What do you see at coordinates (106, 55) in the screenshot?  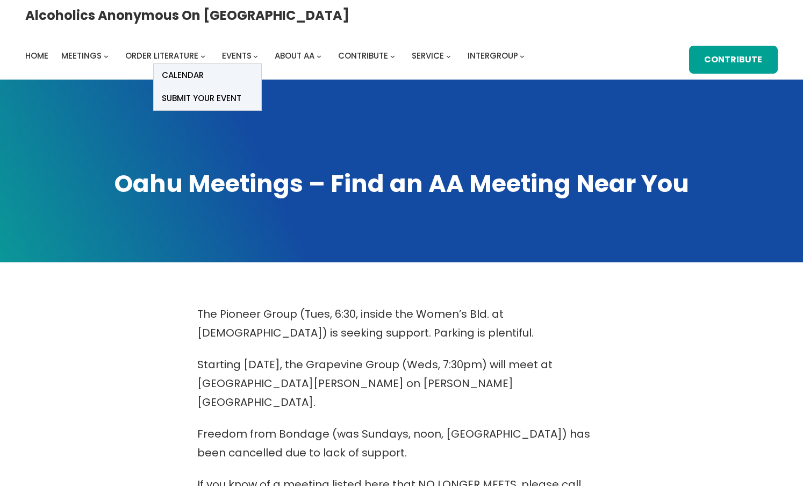 I see `button: Meetings submenu` at bounding box center [106, 55].